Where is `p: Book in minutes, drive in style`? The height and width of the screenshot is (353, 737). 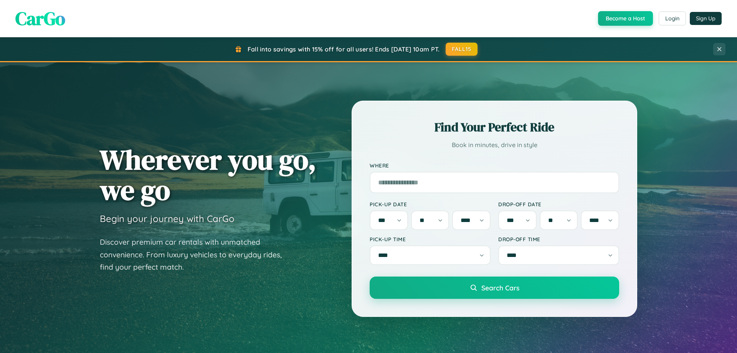
p: Book in minutes, drive in style is located at coordinates (495, 145).